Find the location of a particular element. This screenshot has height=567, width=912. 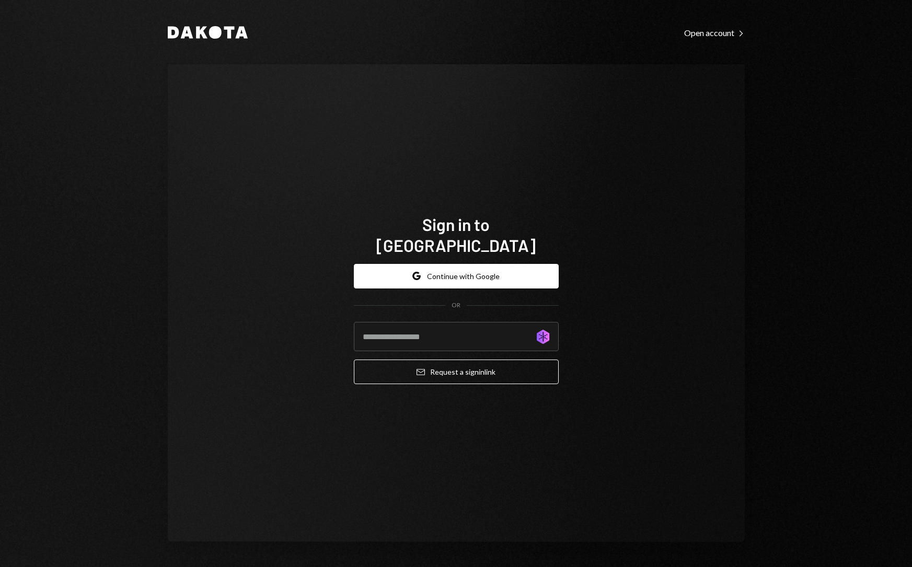

a: Open account is located at coordinates (714, 32).